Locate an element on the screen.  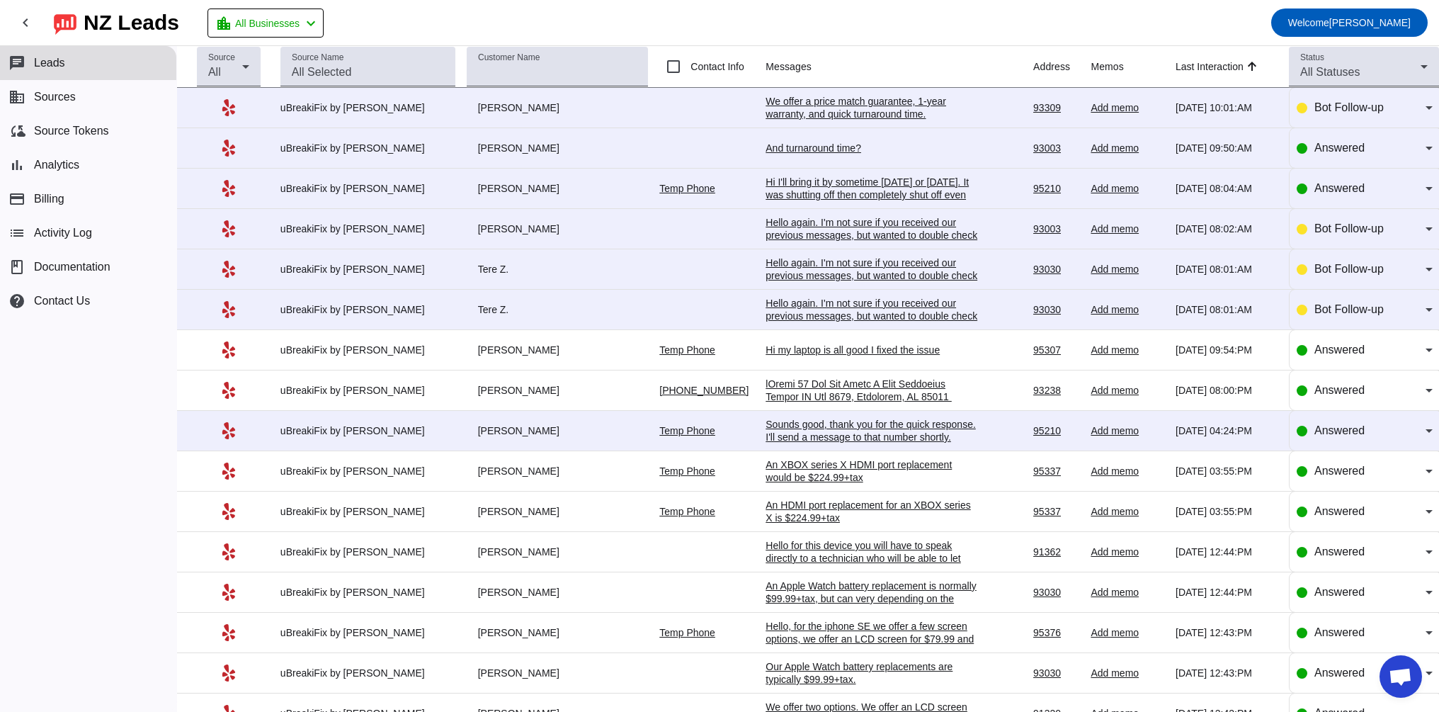
mat-icon: payment is located at coordinates (17, 199).